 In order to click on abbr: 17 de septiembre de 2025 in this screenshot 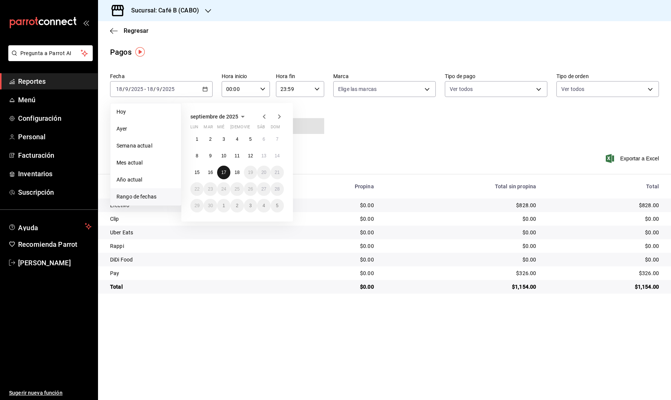, I will do `click(224, 172)`.